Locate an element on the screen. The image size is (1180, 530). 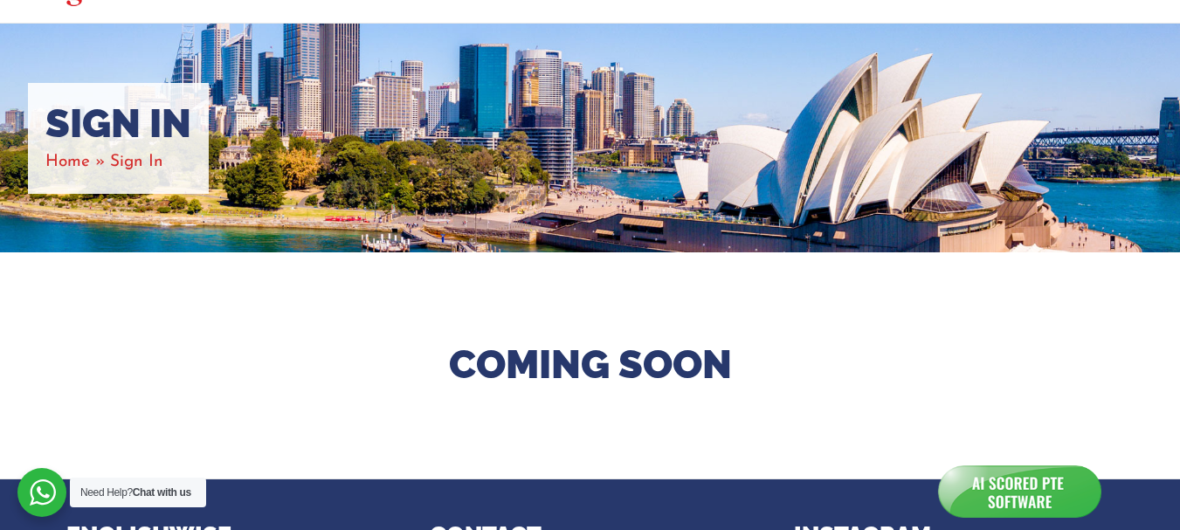
span: Need Help? is located at coordinates (135, 493).